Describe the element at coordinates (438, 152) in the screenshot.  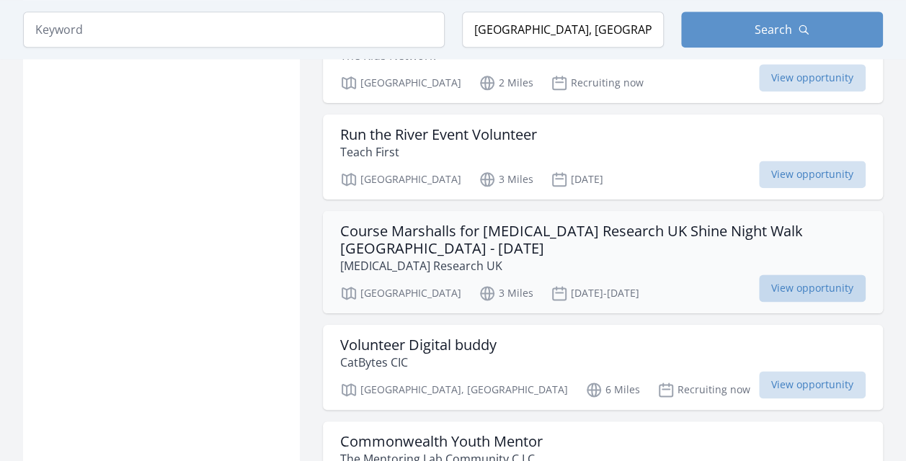
I see `p: Teach First` at that location.